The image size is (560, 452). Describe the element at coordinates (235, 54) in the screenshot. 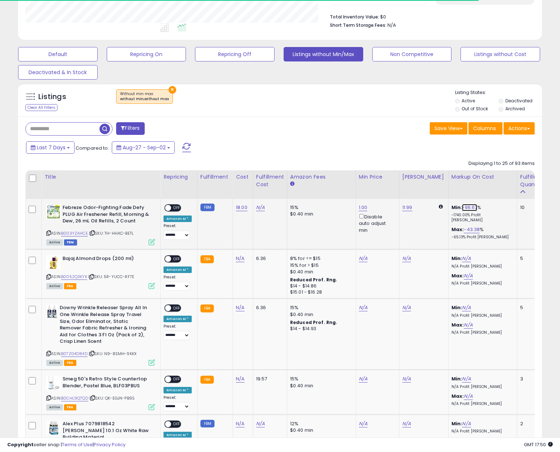

I see `button: Repricing Off` at that location.